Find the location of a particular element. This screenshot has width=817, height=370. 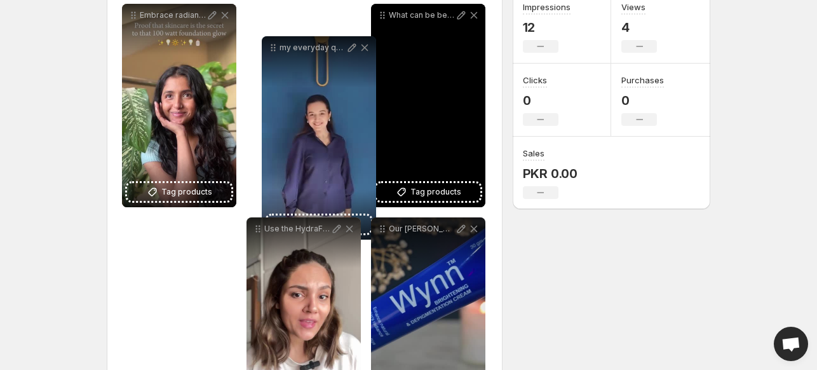

p: 4 is located at coordinates (639, 27).